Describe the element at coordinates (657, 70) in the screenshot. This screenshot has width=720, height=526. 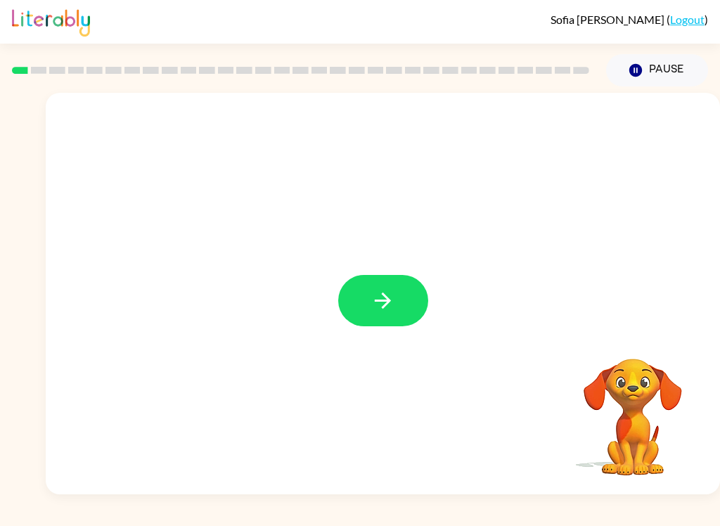
I see `button: Pause` at that location.